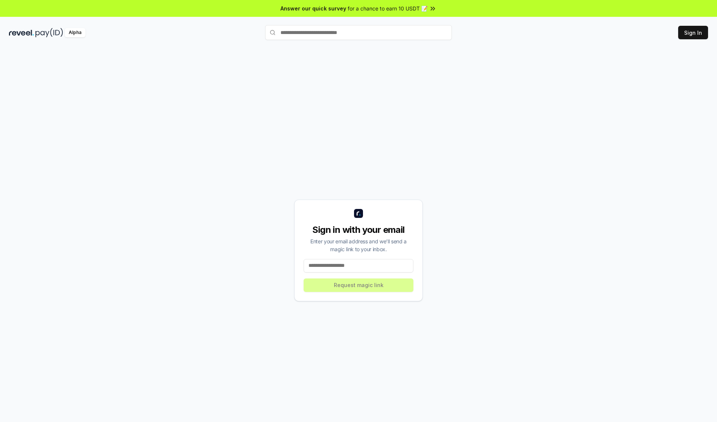 The height and width of the screenshot is (422, 717). Describe the element at coordinates (388, 8) in the screenshot. I see `span: for a chance to earn 10 USDT 📝` at that location.